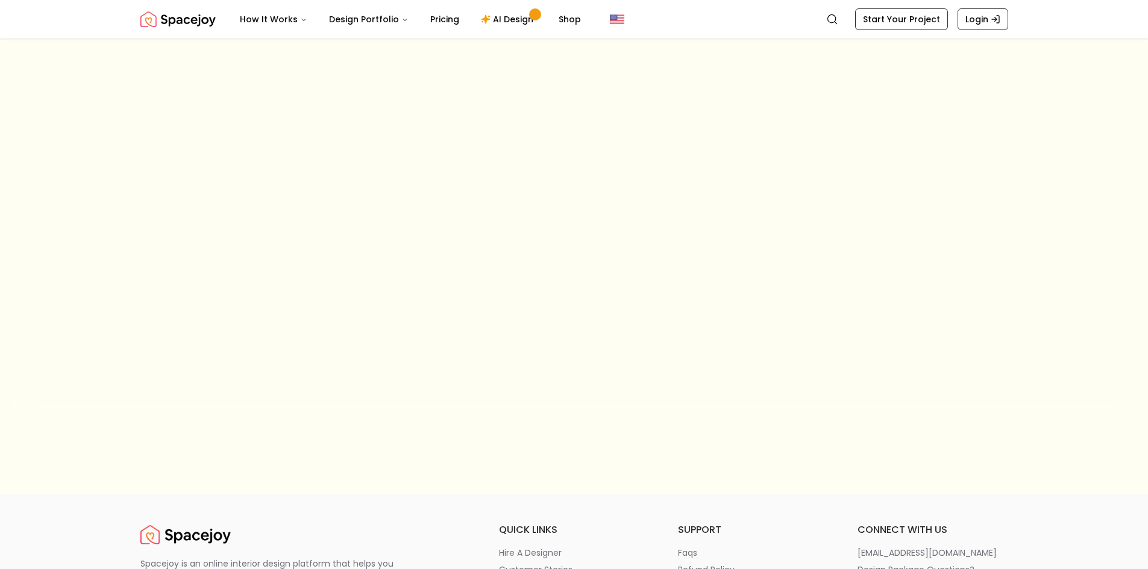 The image size is (1148, 569). I want to click on a: Login, so click(983, 19).